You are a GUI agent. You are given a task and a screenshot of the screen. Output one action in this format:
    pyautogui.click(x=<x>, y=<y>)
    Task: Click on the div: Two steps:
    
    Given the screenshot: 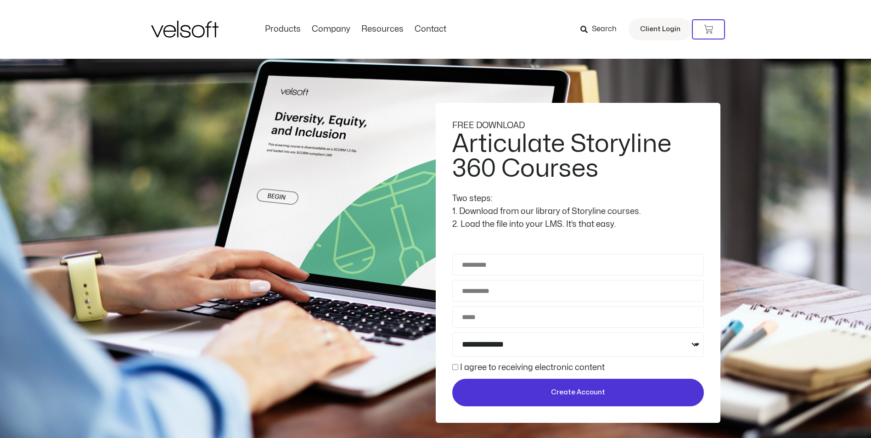 What is the action you would take?
    pyautogui.click(x=578, y=199)
    